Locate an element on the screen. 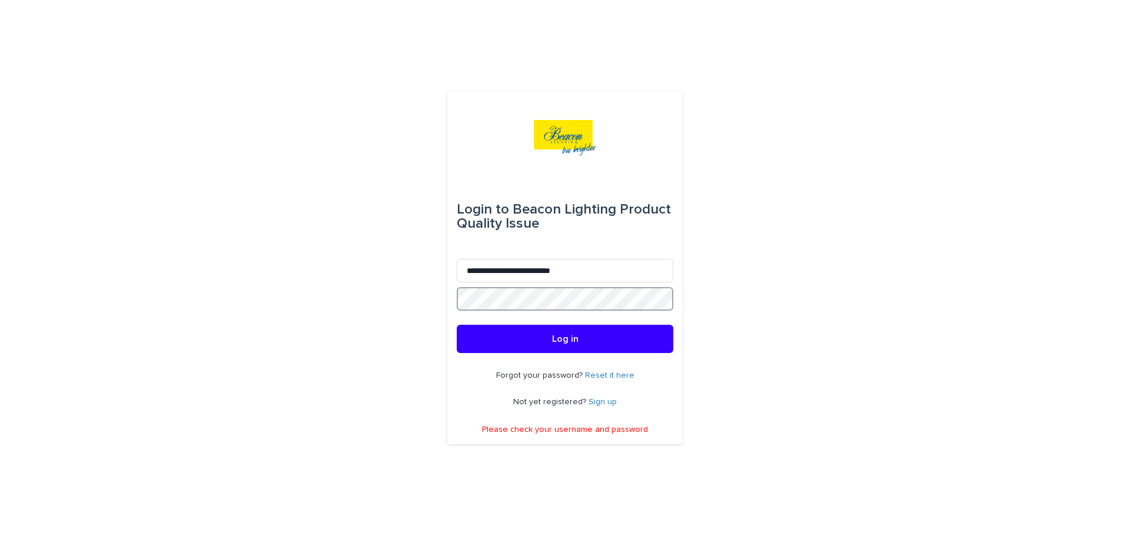 The image size is (1130, 536). span: Forgot your password? is located at coordinates (540, 376).